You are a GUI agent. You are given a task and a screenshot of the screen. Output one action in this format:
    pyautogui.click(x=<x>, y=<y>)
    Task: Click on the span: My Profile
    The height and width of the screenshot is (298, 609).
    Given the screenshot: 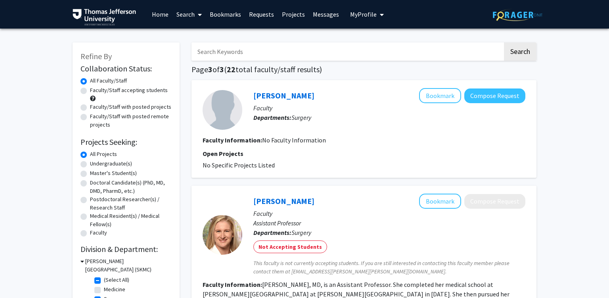 What is the action you would take?
    pyautogui.click(x=363, y=14)
    